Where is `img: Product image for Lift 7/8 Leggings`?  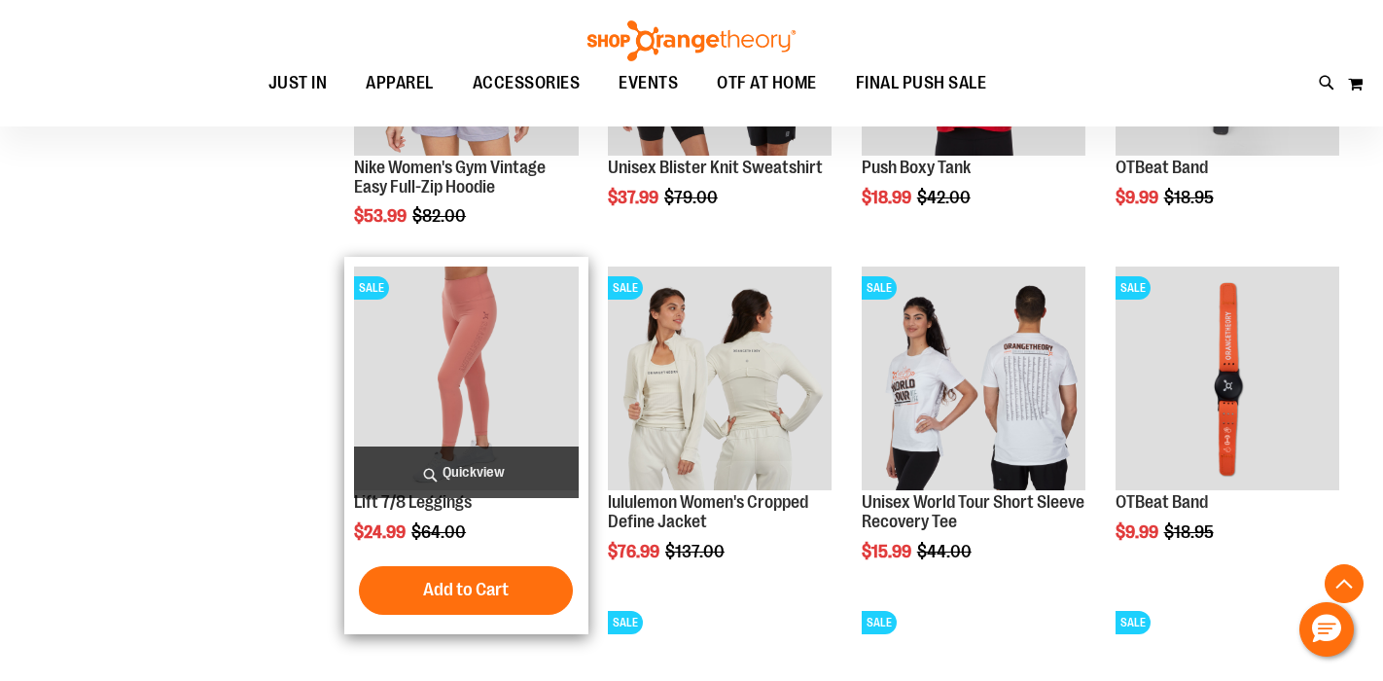
img: Product image for Lift 7/8 Leggings is located at coordinates (466, 378).